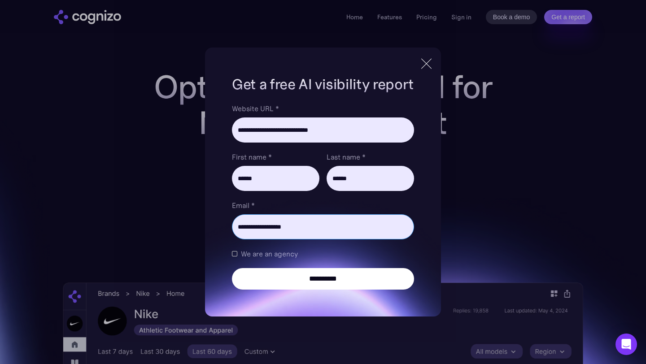  Describe the element at coordinates (323, 84) in the screenshot. I see `h1: Get a free AI visibility report` at that location.